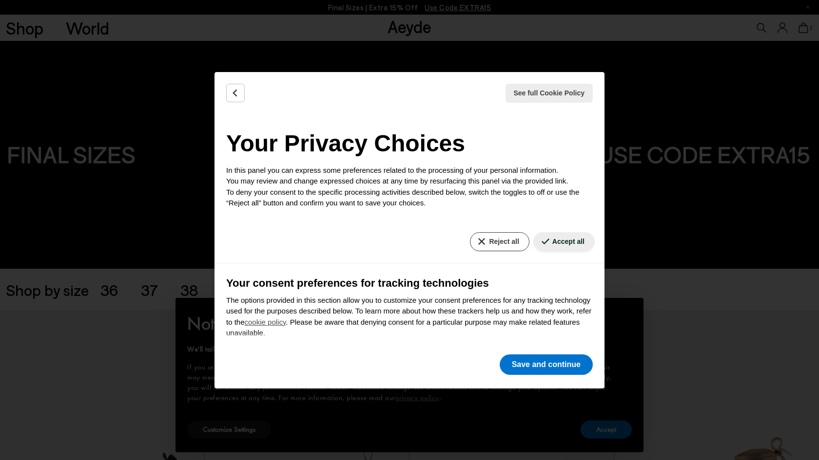 The width and height of the screenshot is (819, 460). Describe the element at coordinates (265, 322) in the screenshot. I see `a: cookie policy - link opens in a new tab` at that location.